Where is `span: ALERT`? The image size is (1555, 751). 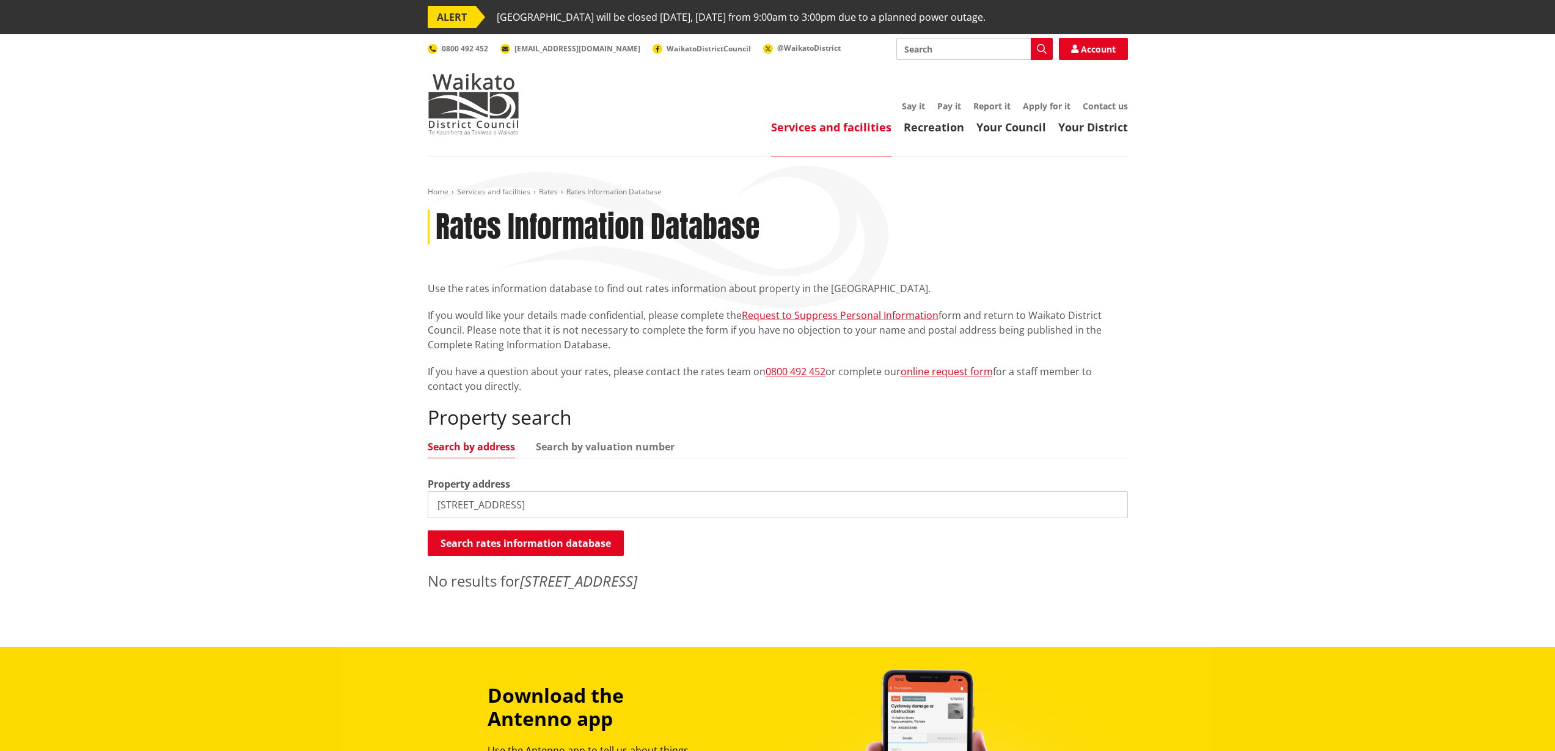 span: ALERT is located at coordinates (452, 17).